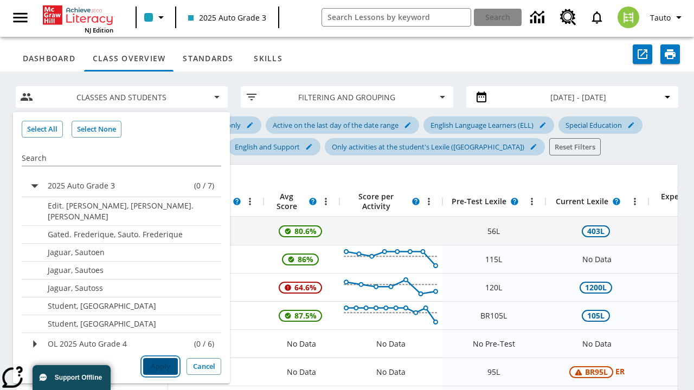  Describe the element at coordinates (573, 97) in the screenshot. I see `button: Select the date range menu item` at that location.